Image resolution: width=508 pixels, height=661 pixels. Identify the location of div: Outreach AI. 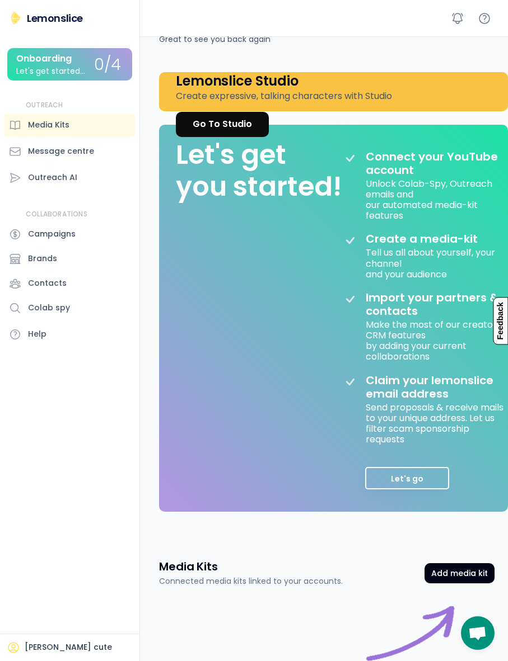
(53, 177).